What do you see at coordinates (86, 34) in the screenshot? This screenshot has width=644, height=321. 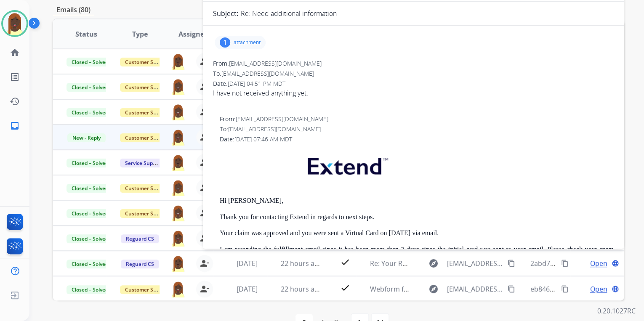 I see `span: Status` at bounding box center [86, 34].